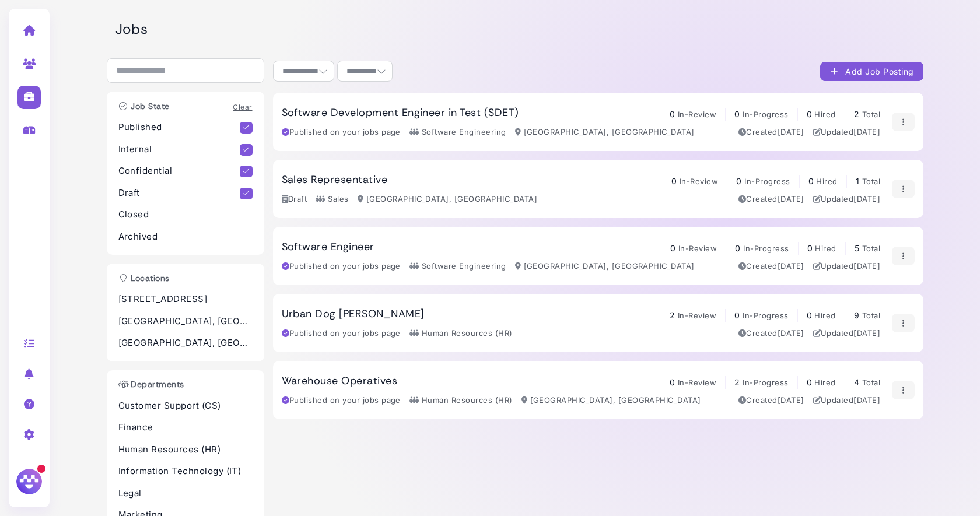 The width and height of the screenshot is (980, 516). What do you see at coordinates (857, 181) in the screenshot?
I see `span: 1` at bounding box center [857, 181].